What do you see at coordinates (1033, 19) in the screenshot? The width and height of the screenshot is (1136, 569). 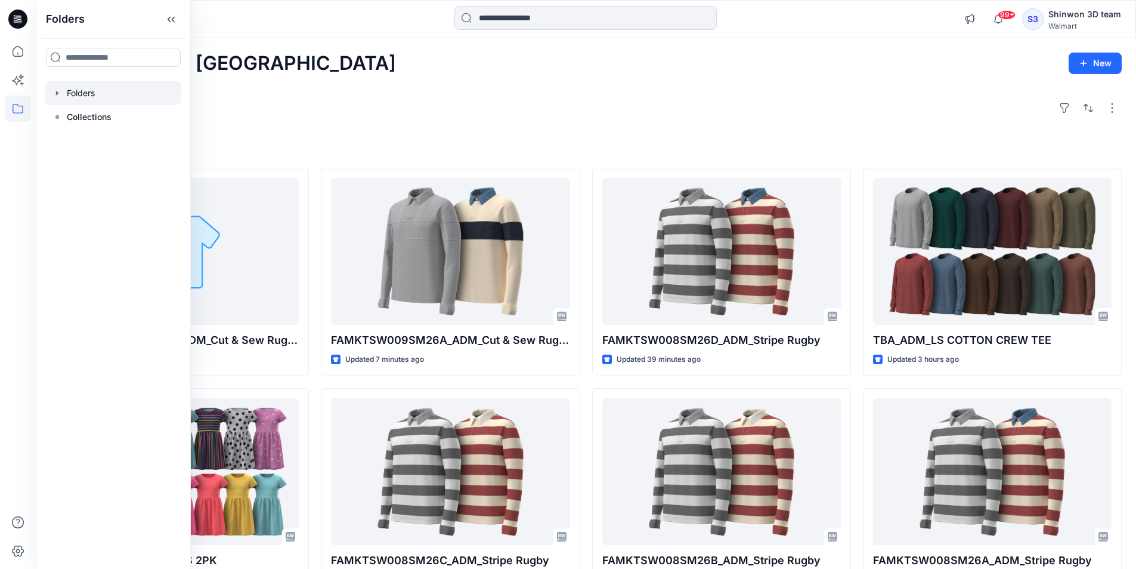 I see `div: S3` at bounding box center [1033, 19].